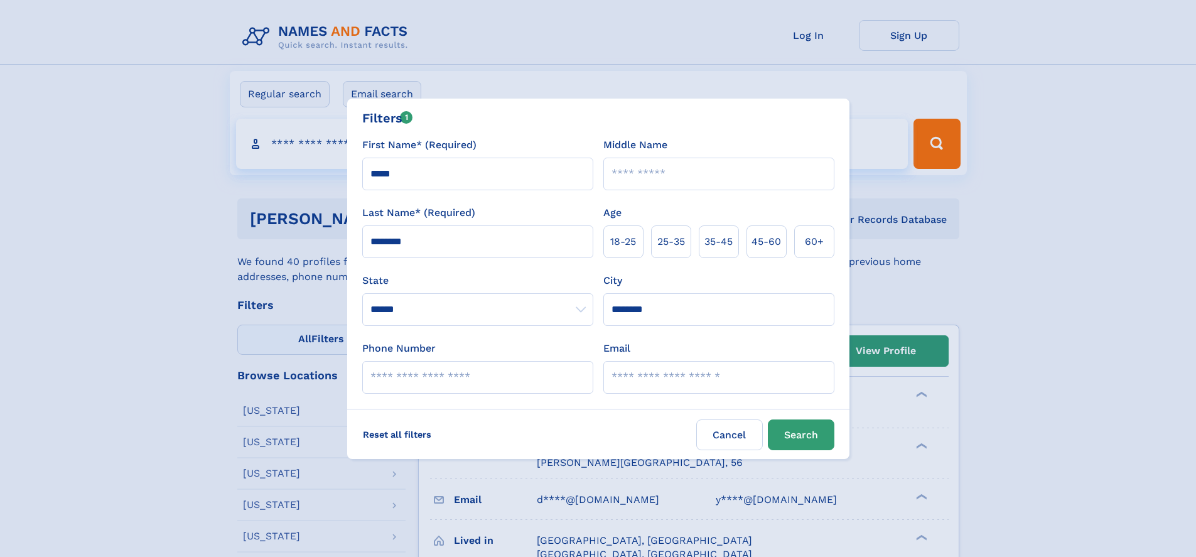  What do you see at coordinates (623, 242) in the screenshot?
I see `span: 18‑25` at bounding box center [623, 242].